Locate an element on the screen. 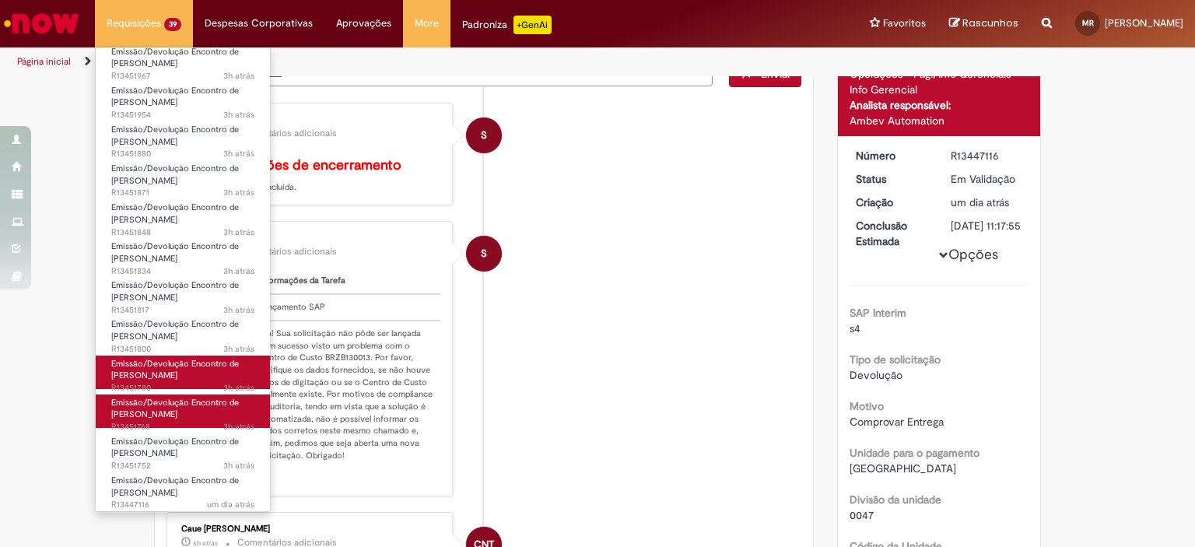  dt: Conclusão Estimada is located at coordinates (892, 233).